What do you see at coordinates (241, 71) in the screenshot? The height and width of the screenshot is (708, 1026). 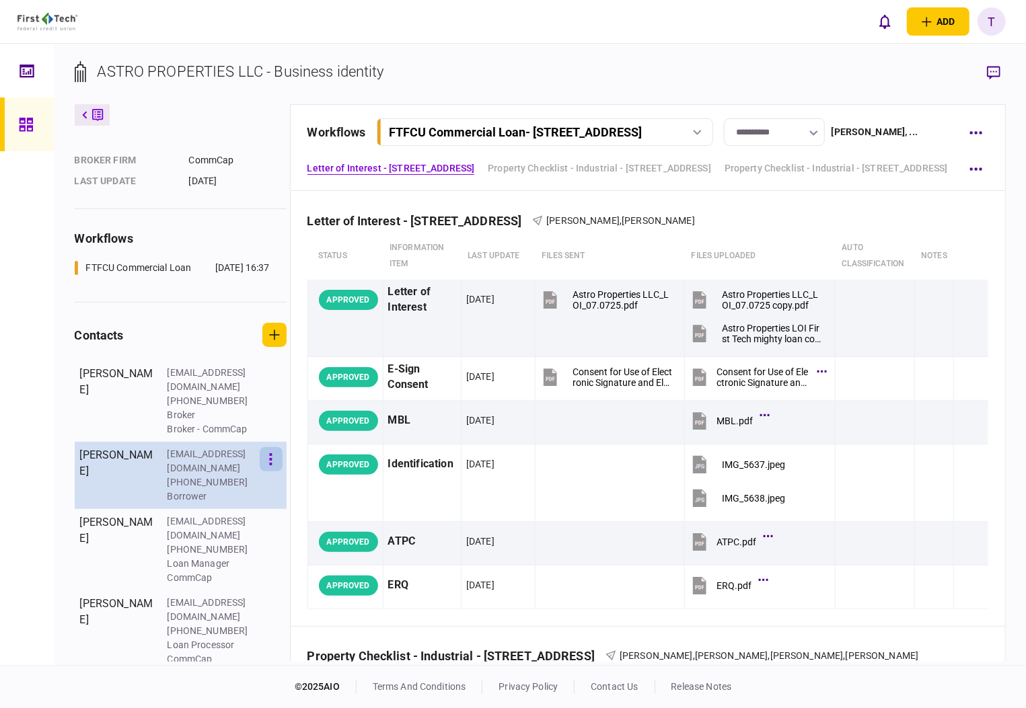 I see `div: ASTRO PROPERTIES LLC - Business identity` at bounding box center [241, 71].